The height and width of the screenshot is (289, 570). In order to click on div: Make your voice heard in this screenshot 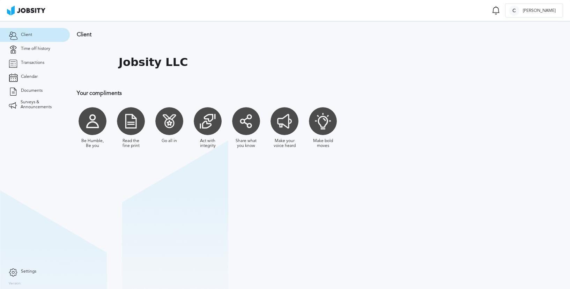, I will do `click(284, 143)`.